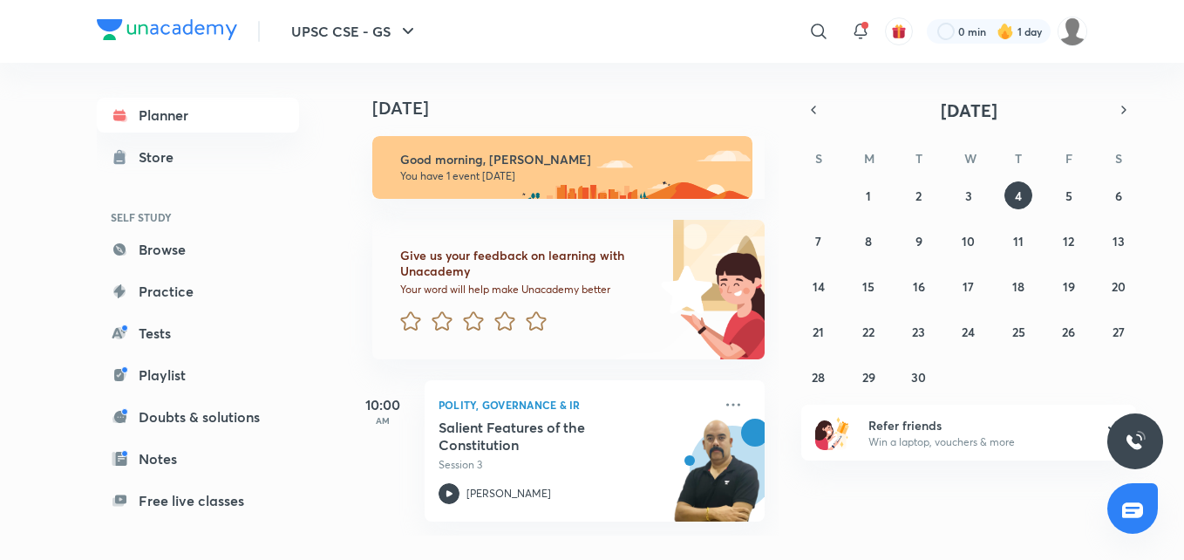 This screenshot has height=560, width=1184. I want to click on button: September 23, 2025, so click(919, 331).